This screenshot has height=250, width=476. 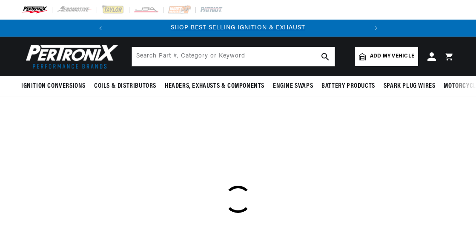 What do you see at coordinates (238, 28) in the screenshot?
I see `div: 1 of 2` at bounding box center [238, 28].